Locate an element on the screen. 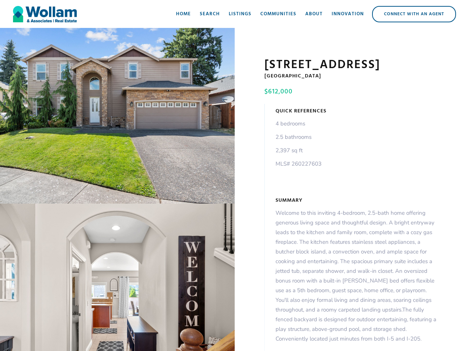  div: Home is located at coordinates (184, 14).